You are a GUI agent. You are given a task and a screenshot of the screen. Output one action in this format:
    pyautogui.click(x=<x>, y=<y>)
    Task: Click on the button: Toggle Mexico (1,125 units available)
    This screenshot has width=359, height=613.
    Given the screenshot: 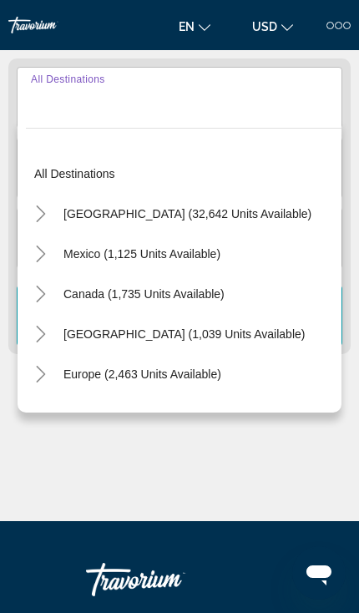 What is the action you would take?
    pyautogui.click(x=40, y=254)
    